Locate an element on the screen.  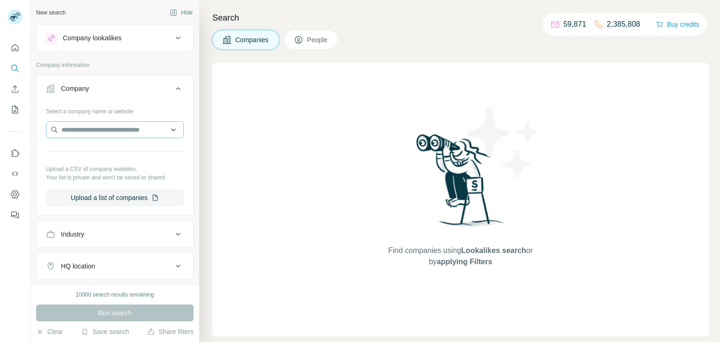
button: Enrich CSV is located at coordinates (15, 89).